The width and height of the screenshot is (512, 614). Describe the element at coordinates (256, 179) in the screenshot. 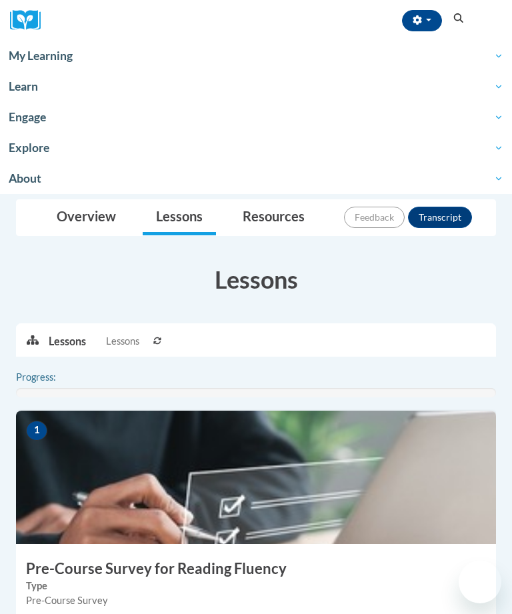

I see `span: About` at that location.